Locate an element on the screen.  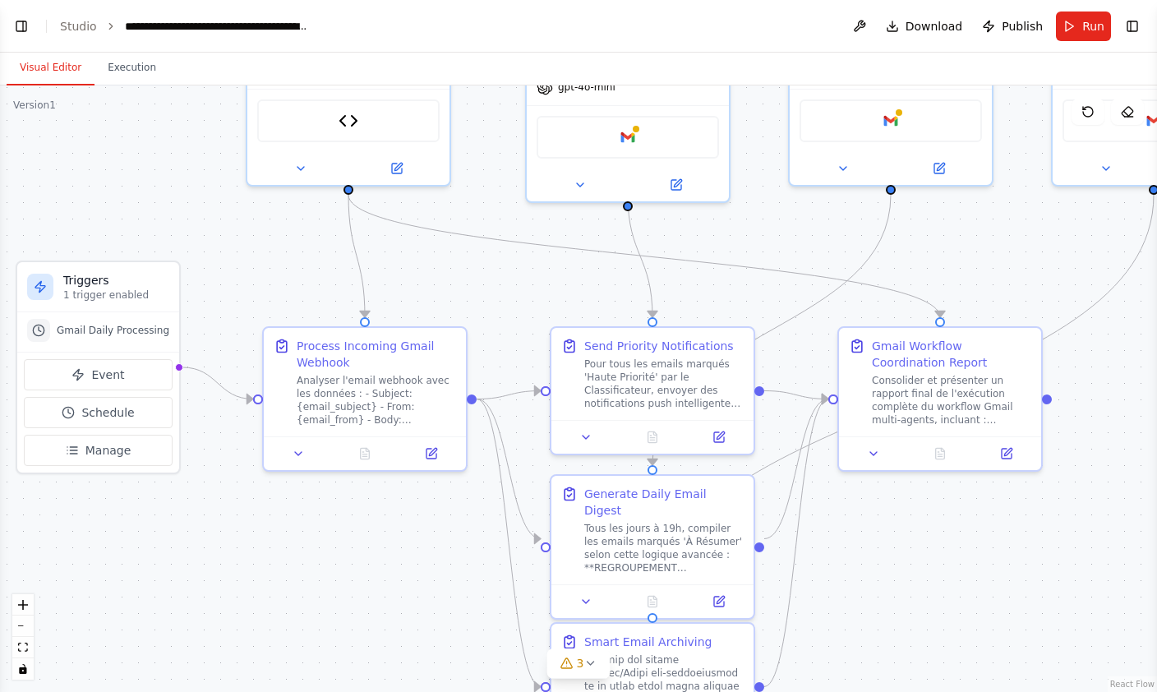
g: Edge from 7f23db2b-e7cf-4ff9-b859-0edf6768d942 to 0108121d-b370-4c0f-828f-edee52c8ca2d is located at coordinates (644, 256).